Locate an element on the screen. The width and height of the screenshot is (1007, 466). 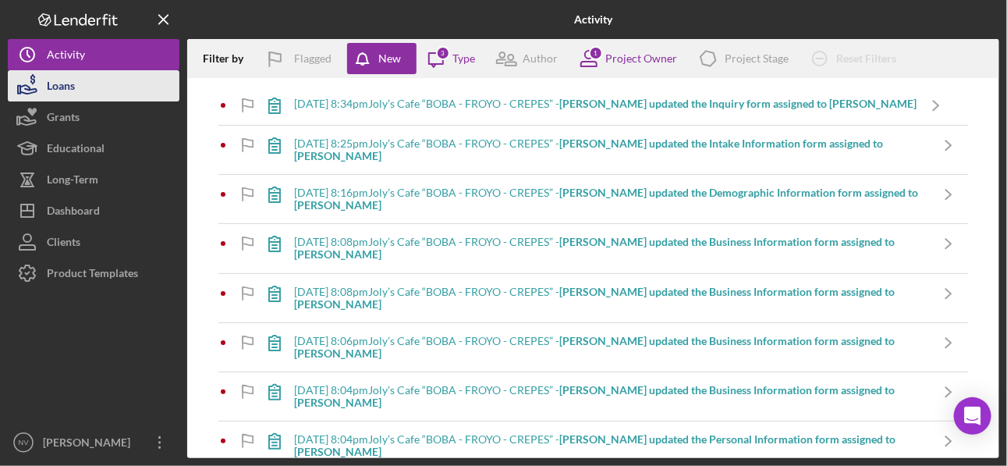
a: Long-Term is located at coordinates (94, 179).